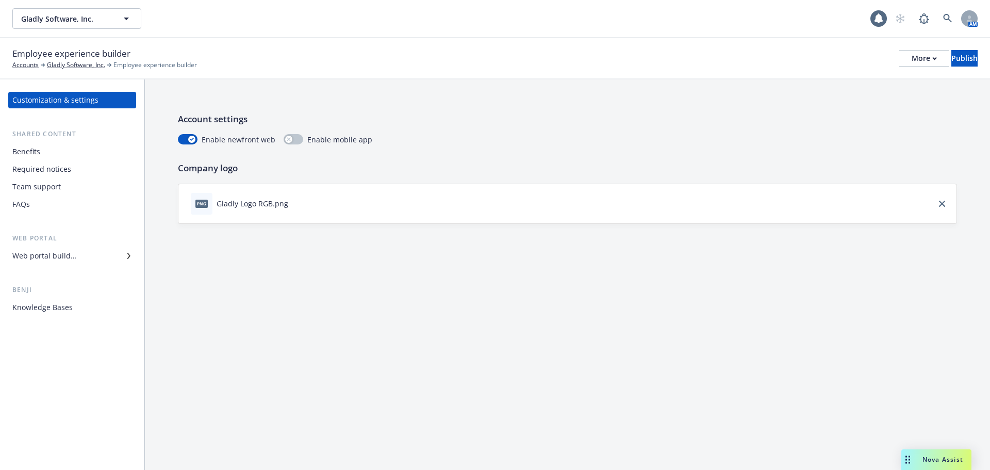  What do you see at coordinates (21, 204) in the screenshot?
I see `div: FAQs` at bounding box center [21, 204].